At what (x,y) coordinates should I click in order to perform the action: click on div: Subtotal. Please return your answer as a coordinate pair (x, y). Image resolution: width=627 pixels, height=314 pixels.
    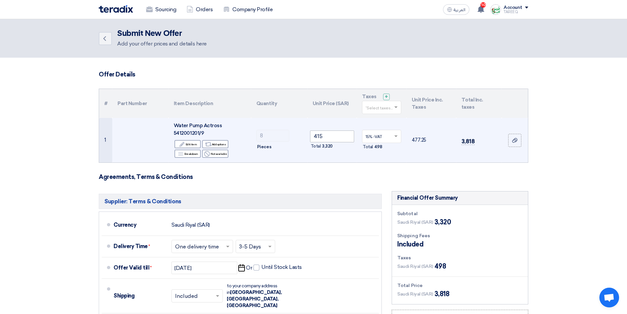
    Looking at the image, I should click on (460, 213).